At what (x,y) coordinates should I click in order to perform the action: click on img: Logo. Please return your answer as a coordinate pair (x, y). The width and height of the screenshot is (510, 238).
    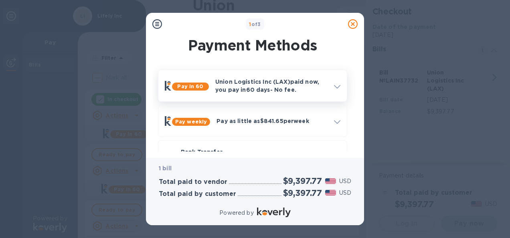
    Looking at the image, I should click on (274, 213).